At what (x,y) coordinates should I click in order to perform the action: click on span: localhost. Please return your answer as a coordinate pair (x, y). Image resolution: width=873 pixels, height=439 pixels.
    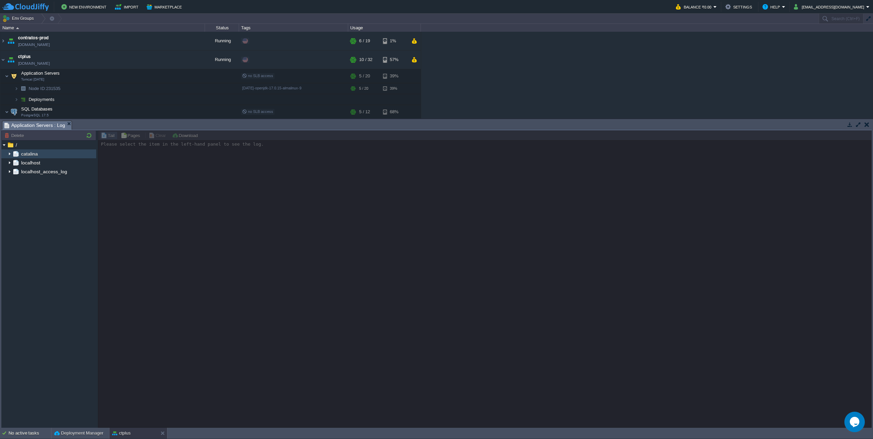
    Looking at the image, I should click on (30, 163).